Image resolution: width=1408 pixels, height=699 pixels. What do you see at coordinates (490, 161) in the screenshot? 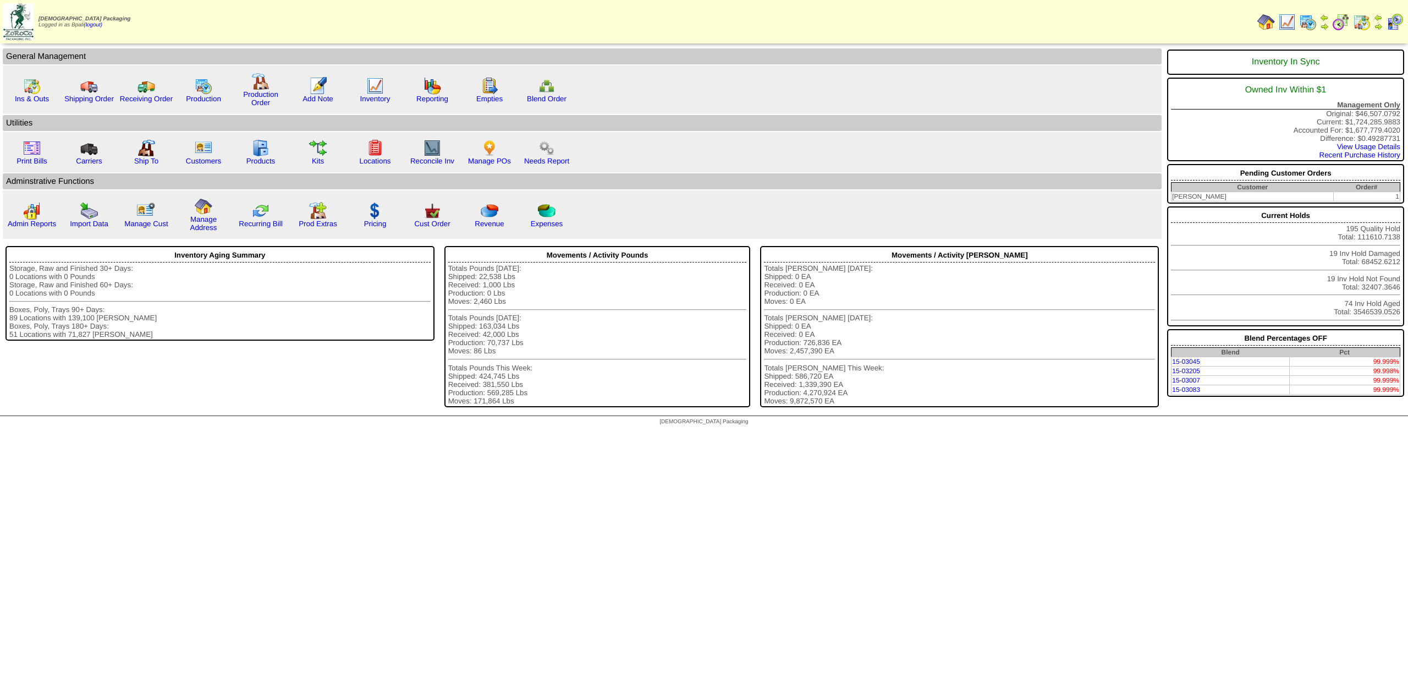
I see `a: Manage POs` at bounding box center [490, 161].